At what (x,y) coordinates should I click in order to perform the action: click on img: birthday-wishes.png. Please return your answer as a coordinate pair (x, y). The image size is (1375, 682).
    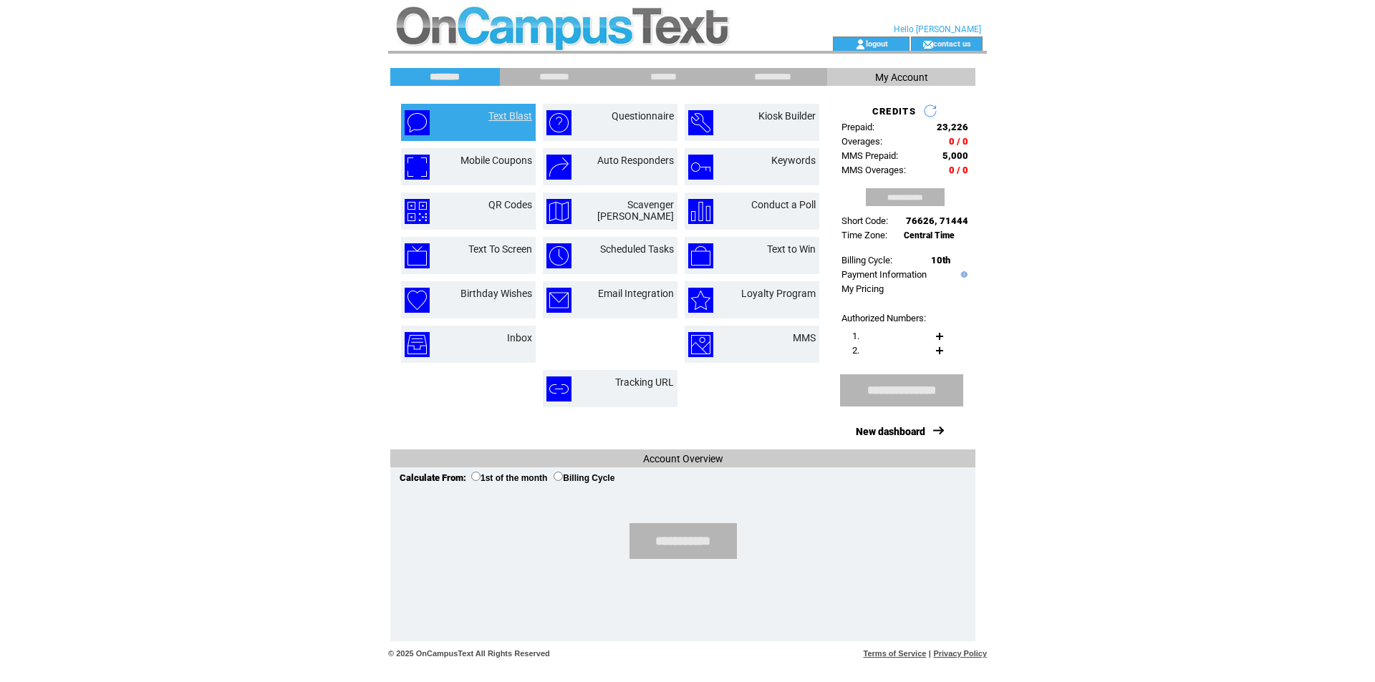
    Looking at the image, I should click on (417, 300).